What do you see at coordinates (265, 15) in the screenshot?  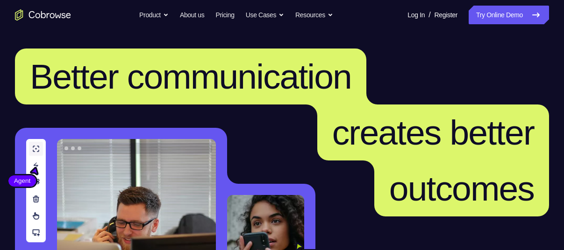 I see `button: Use Cases` at bounding box center [265, 15].